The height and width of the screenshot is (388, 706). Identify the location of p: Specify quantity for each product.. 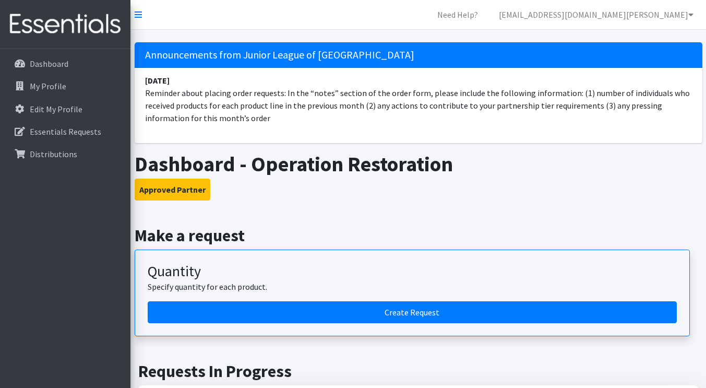
(412, 287).